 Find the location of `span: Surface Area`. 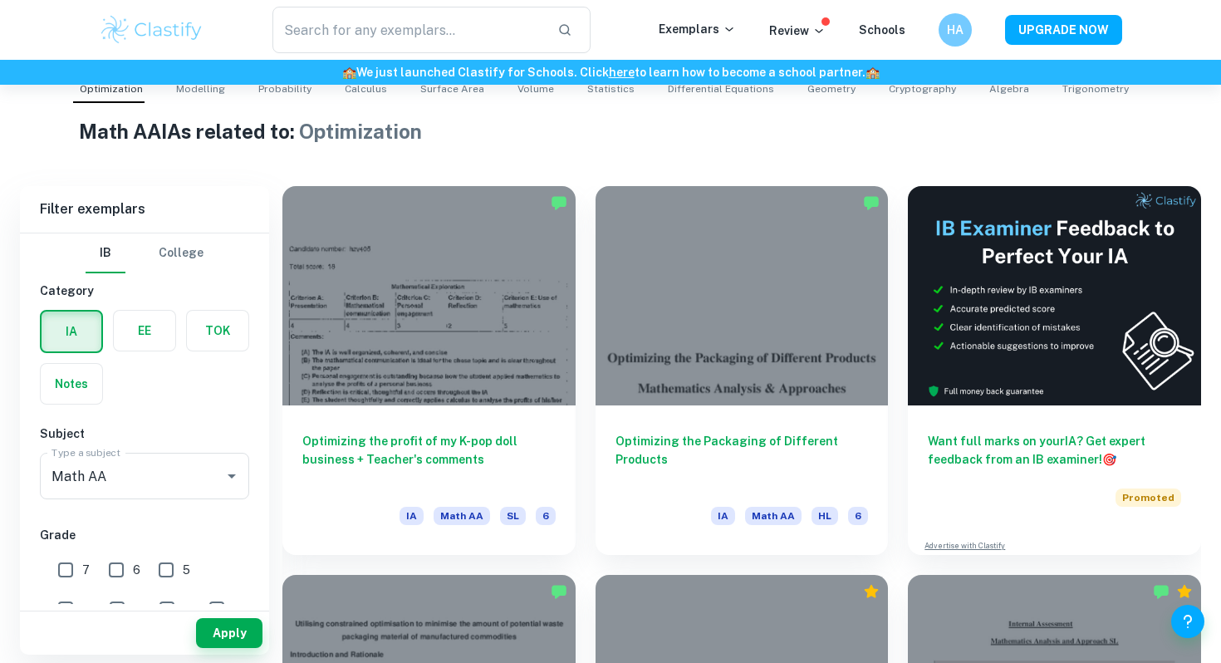

span: Surface Area is located at coordinates (452, 89).